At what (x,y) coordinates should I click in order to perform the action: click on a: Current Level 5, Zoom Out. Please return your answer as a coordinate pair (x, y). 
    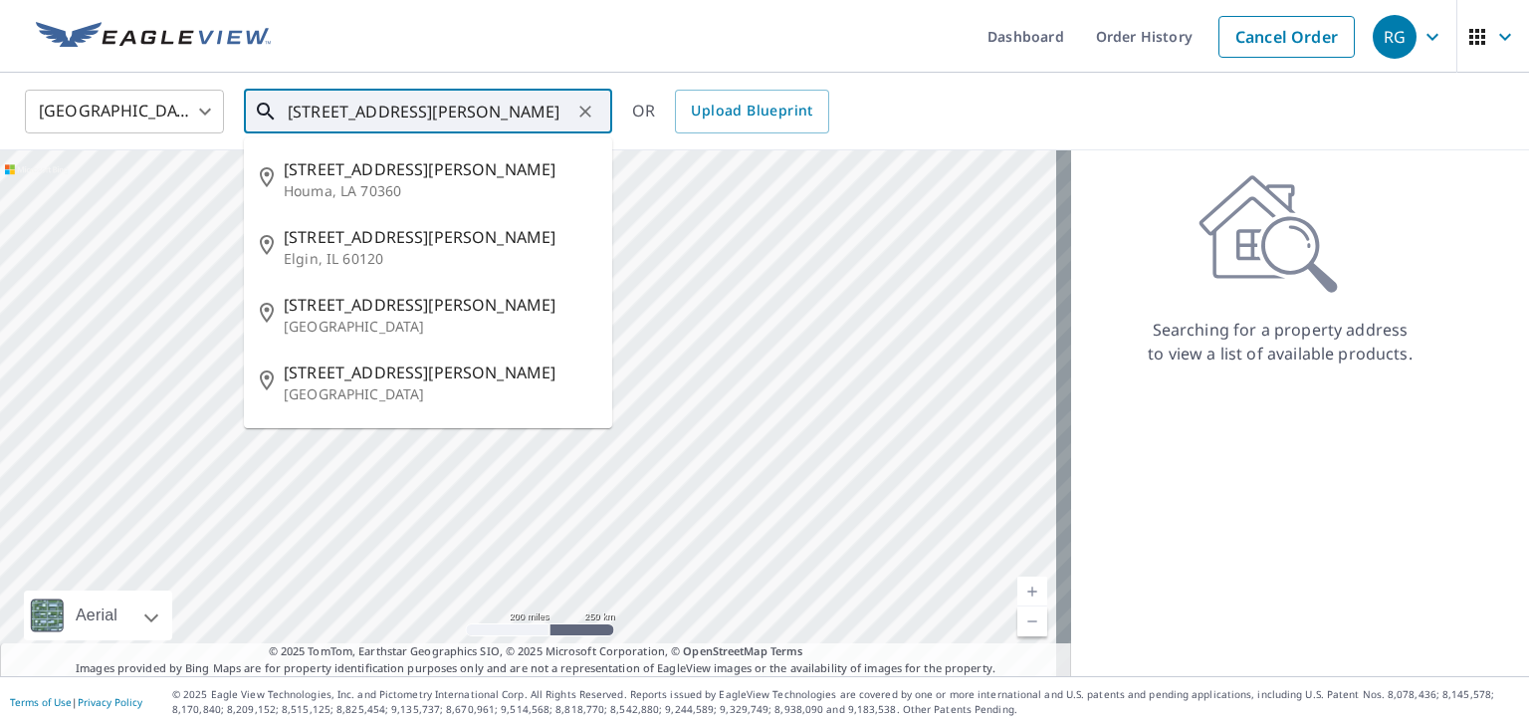
    Looking at the image, I should click on (1032, 621).